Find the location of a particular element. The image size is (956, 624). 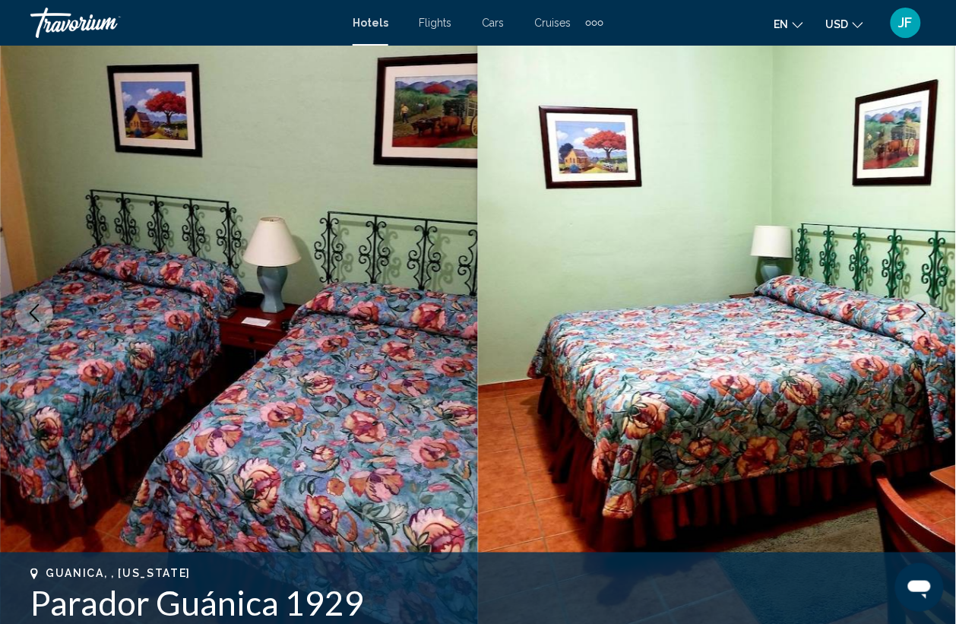

button: Extra navigation items is located at coordinates (594, 23).